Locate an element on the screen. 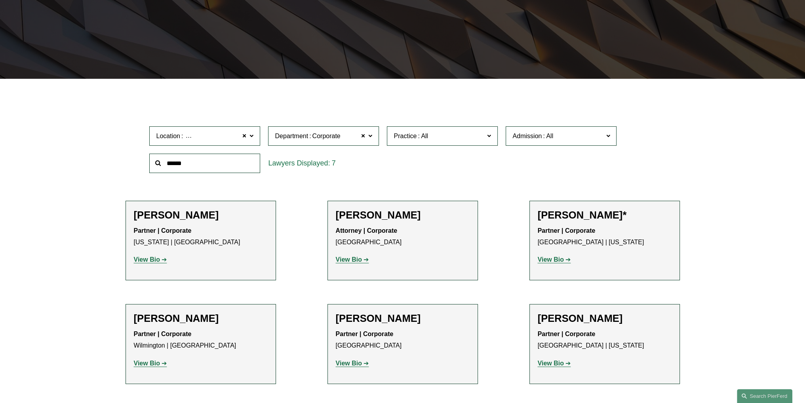 The height and width of the screenshot is (403, 805). strong: Attorney | Corporate is located at coordinates (367, 230).